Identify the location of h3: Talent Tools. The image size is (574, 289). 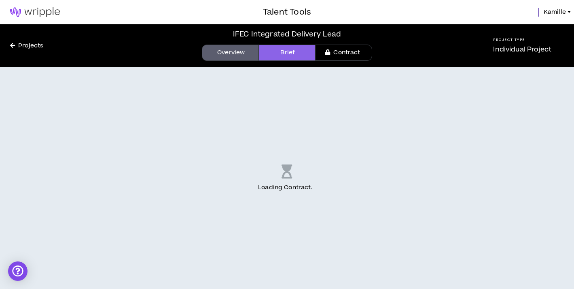
(287, 12).